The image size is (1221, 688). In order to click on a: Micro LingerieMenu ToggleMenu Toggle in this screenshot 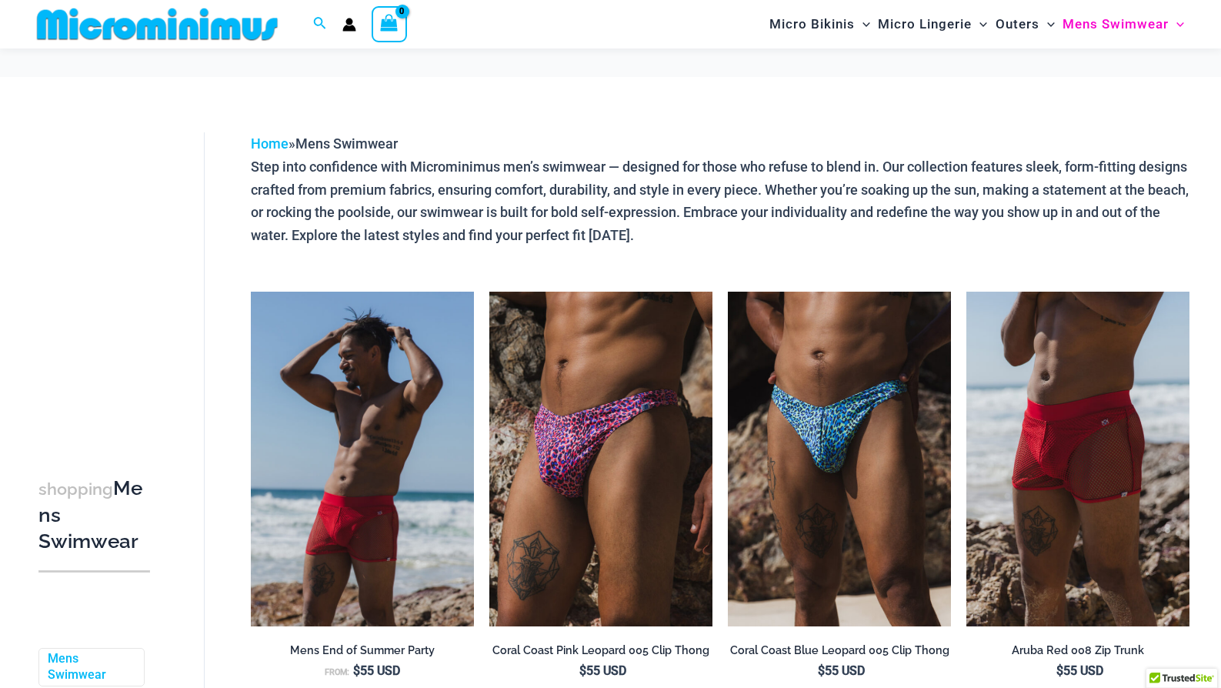, I will do `click(933, 24)`.